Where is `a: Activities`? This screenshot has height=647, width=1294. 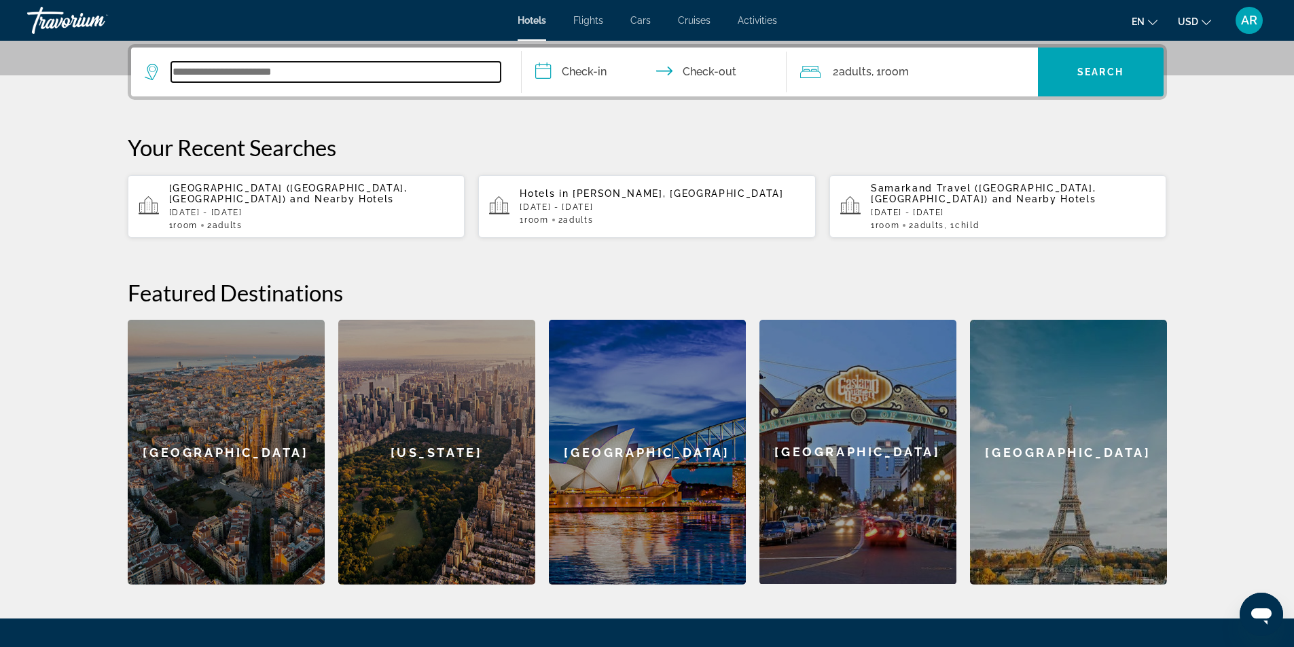 a: Activities is located at coordinates (757, 20).